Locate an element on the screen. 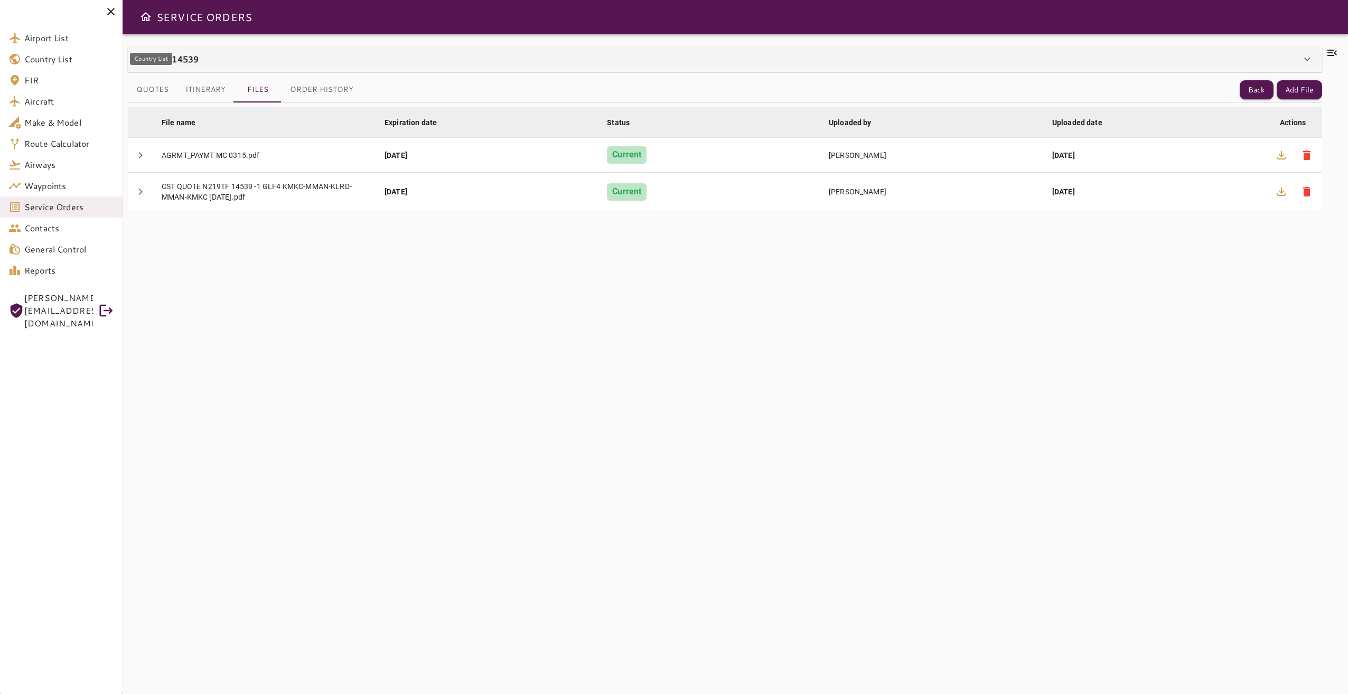  span: Expiration date is located at coordinates (417, 123).